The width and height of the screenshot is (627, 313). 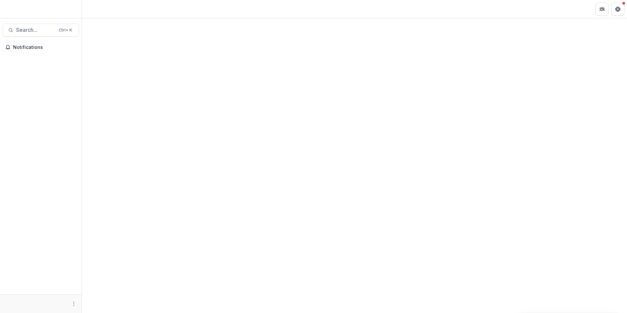 What do you see at coordinates (35, 30) in the screenshot?
I see `span: Search...` at bounding box center [35, 30].